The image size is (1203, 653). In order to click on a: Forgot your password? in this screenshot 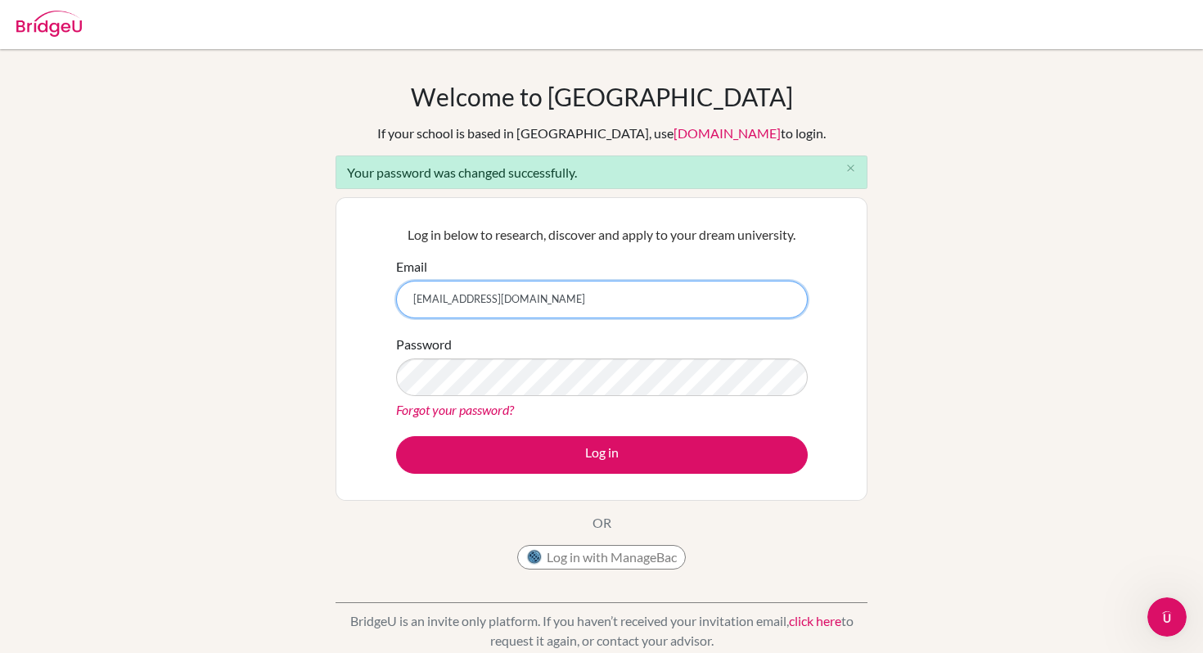, I will do `click(455, 409)`.